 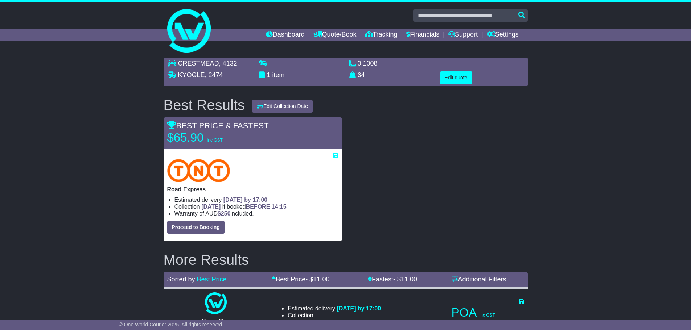 What do you see at coordinates (381, 35) in the screenshot?
I see `a: Tracking` at bounding box center [381, 35].